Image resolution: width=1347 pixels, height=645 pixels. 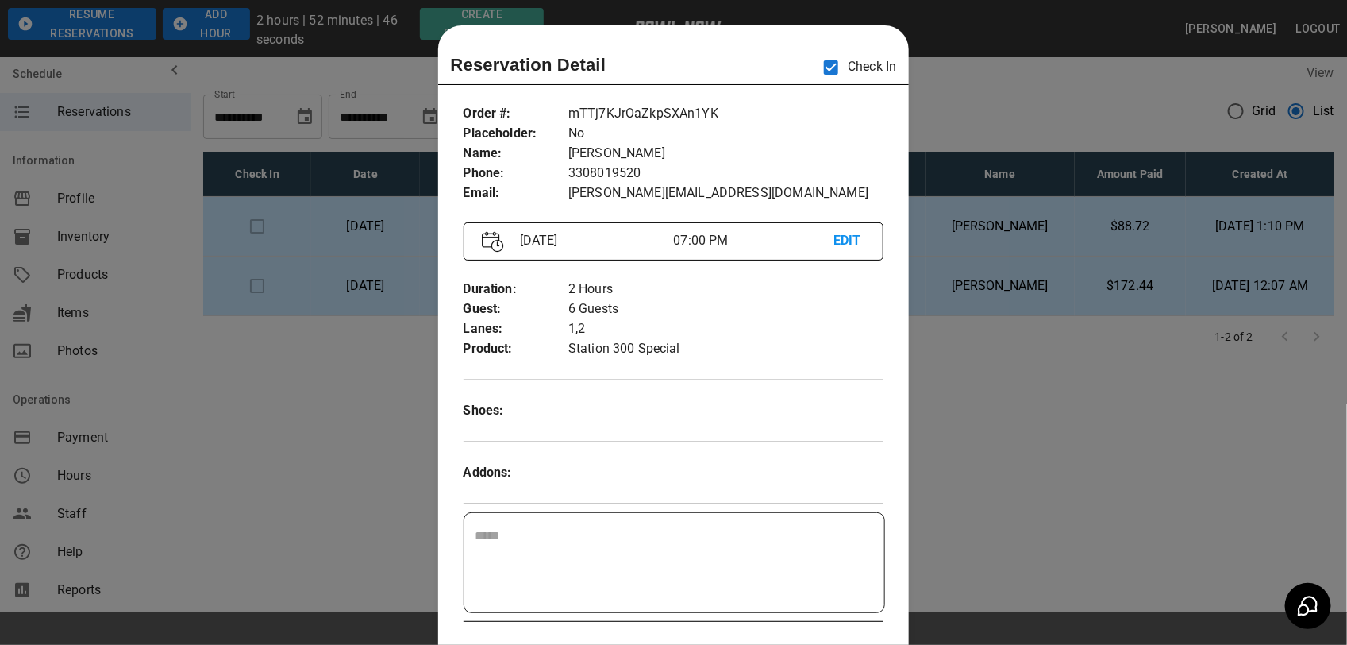 I want to click on p: Name :, so click(x=516, y=153).